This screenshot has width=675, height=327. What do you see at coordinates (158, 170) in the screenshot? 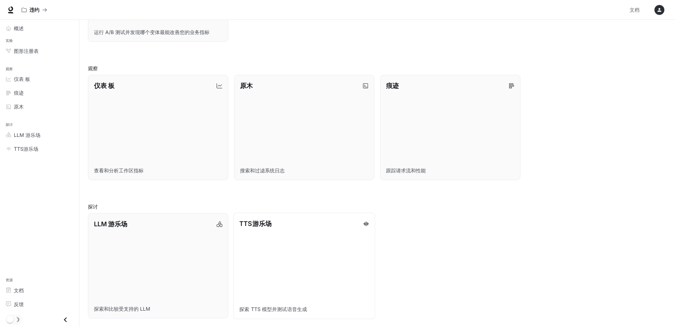
I see `p: 查看和分析工作区指标` at bounding box center [158, 170].